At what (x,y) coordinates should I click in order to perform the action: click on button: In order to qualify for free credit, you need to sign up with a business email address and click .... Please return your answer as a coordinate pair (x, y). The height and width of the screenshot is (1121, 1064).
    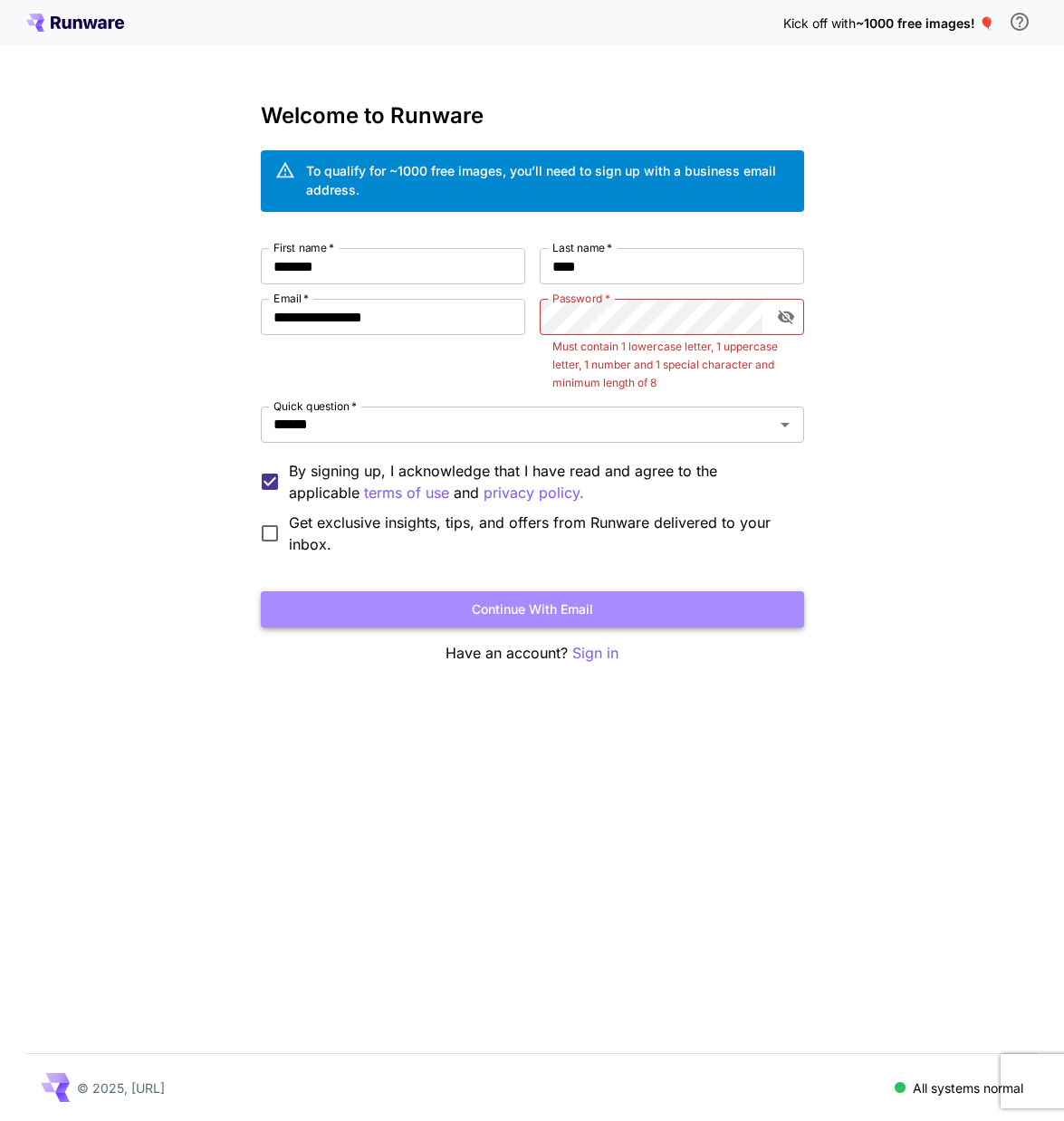
    Looking at the image, I should click on (1019, 22).